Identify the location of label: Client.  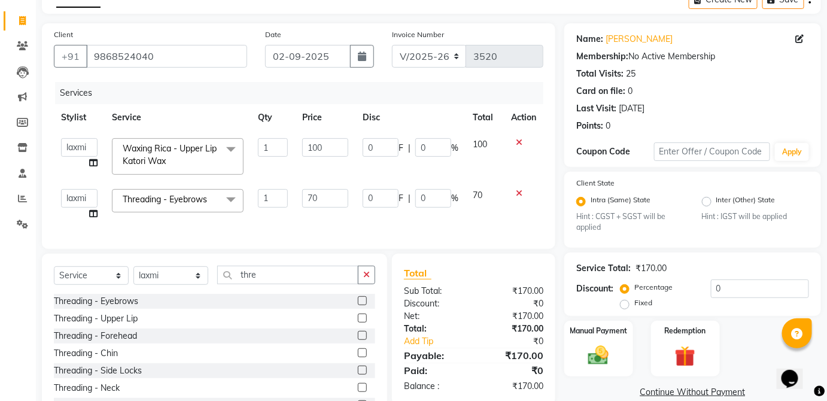
(63, 35).